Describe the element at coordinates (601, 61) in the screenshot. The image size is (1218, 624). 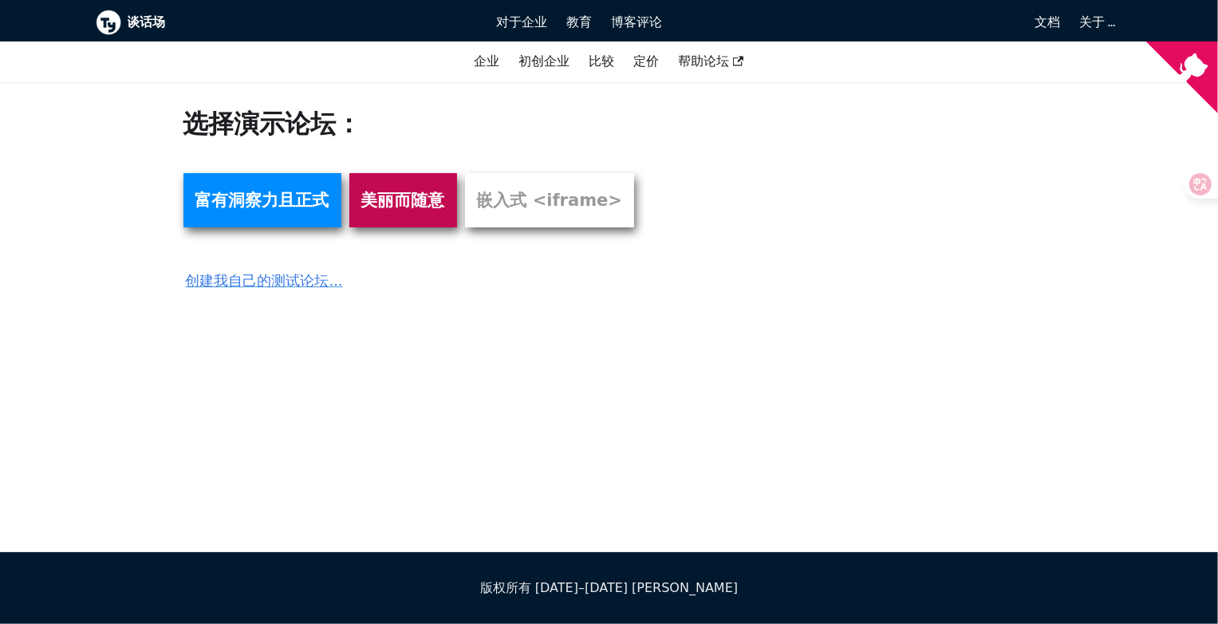
I see `a: 比较` at that location.